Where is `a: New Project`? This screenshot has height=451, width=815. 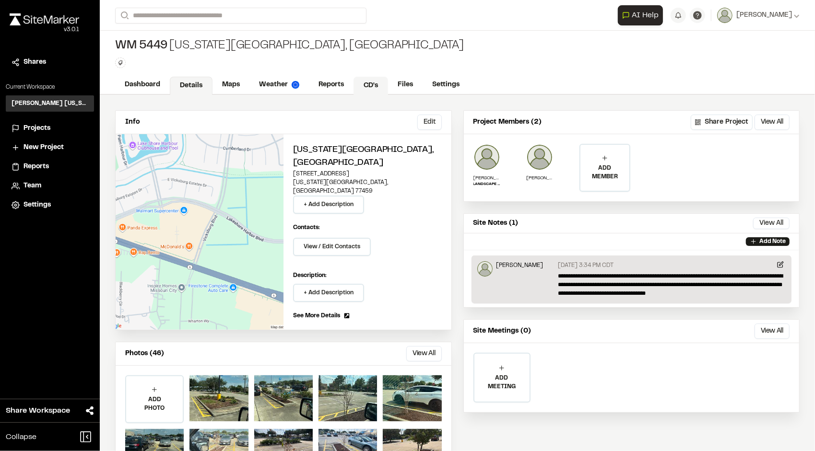
a: New Project is located at coordinates (50, 148).